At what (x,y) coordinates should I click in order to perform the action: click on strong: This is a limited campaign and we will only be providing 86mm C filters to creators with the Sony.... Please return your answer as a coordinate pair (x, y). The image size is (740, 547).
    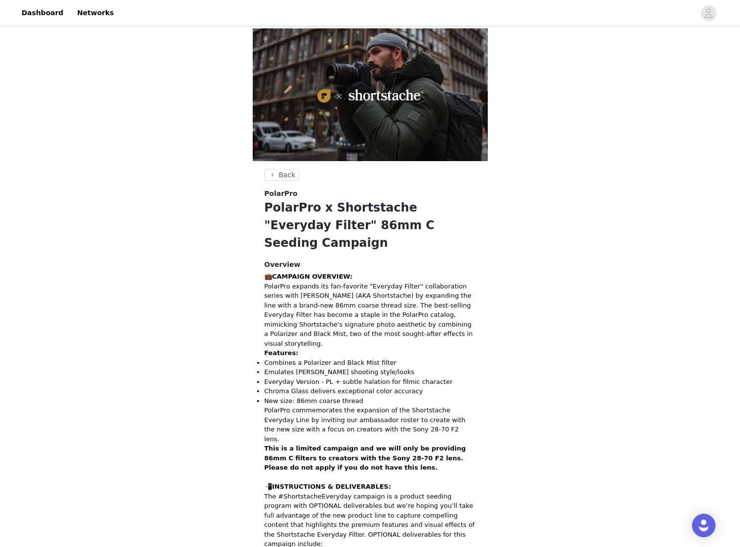
    Looking at the image, I should click on (366, 458).